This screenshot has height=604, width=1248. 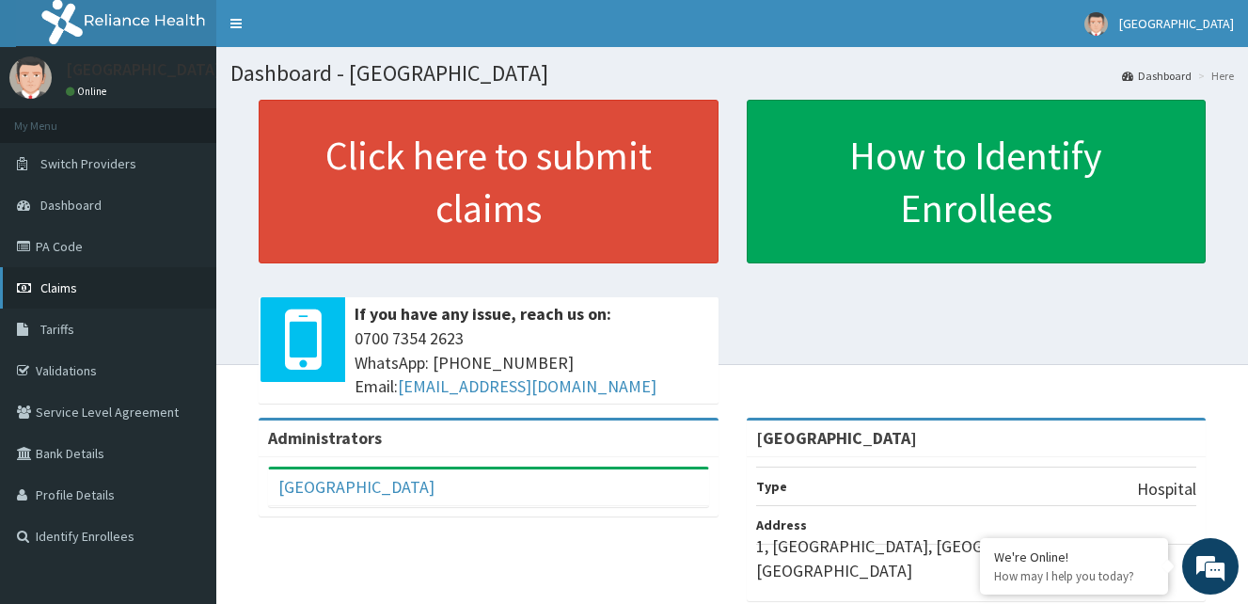 What do you see at coordinates (482, 313) in the screenshot?
I see `b: If you have any issue, reach us on:` at bounding box center [482, 313].